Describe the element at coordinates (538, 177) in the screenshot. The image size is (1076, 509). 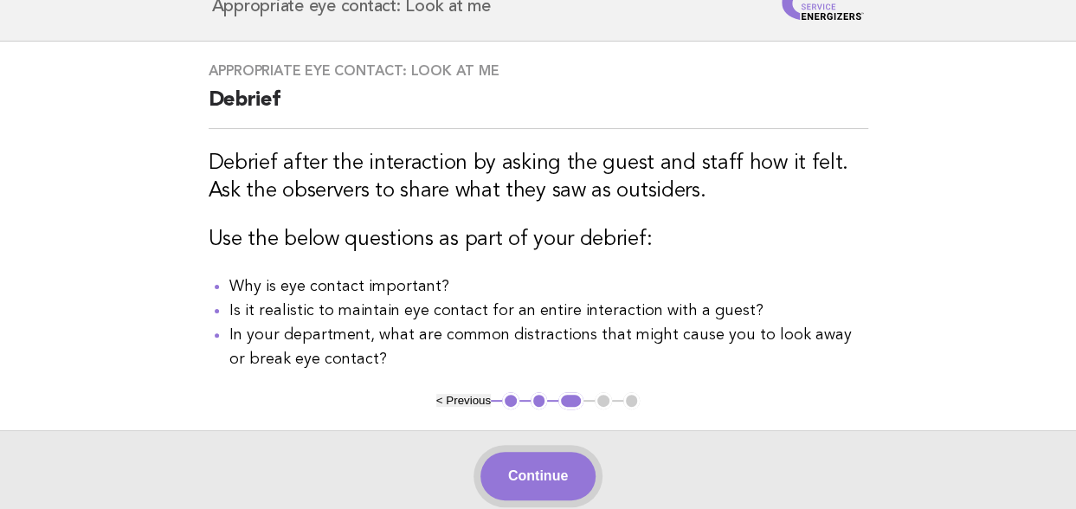
I see `h3: Debrief after the interaction by asking the guest and staff how it felt. Ask the observers to sha...` at that location.